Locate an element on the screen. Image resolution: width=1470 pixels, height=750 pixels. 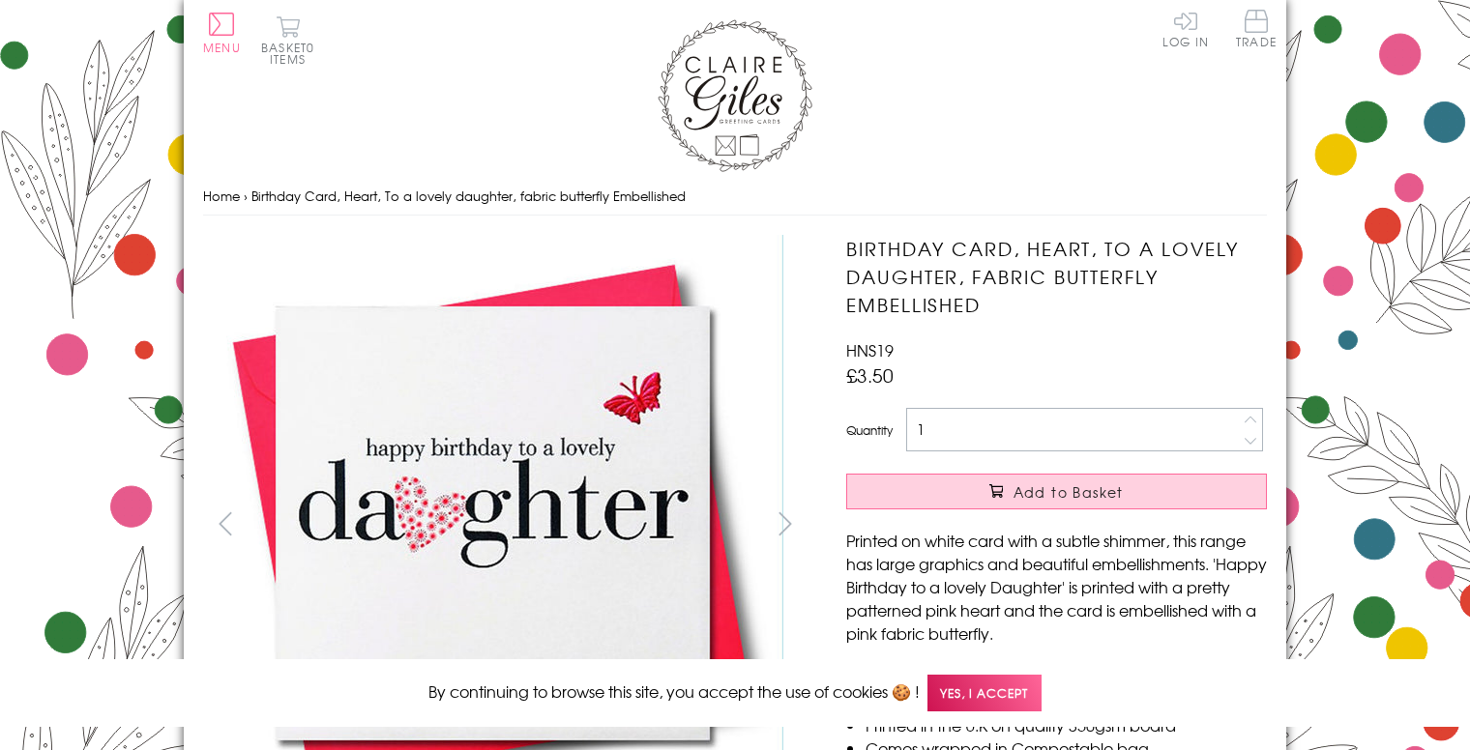
button: next is located at coordinates (785, 523).